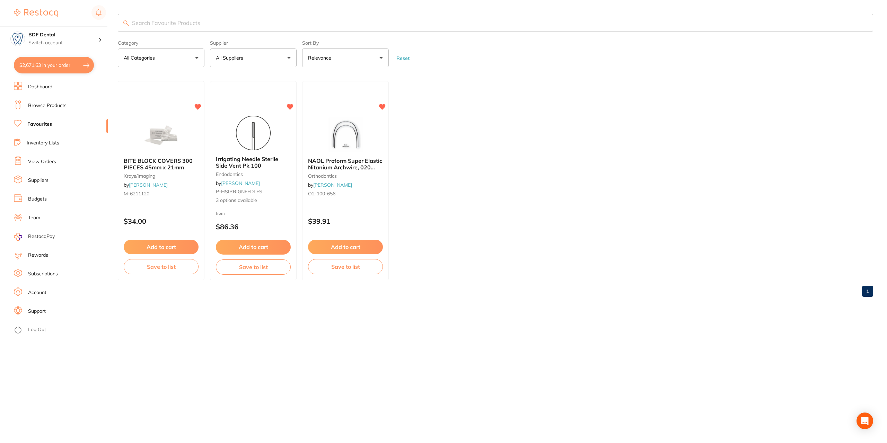  I want to click on div: Open Intercom Messenger, so click(864, 421).